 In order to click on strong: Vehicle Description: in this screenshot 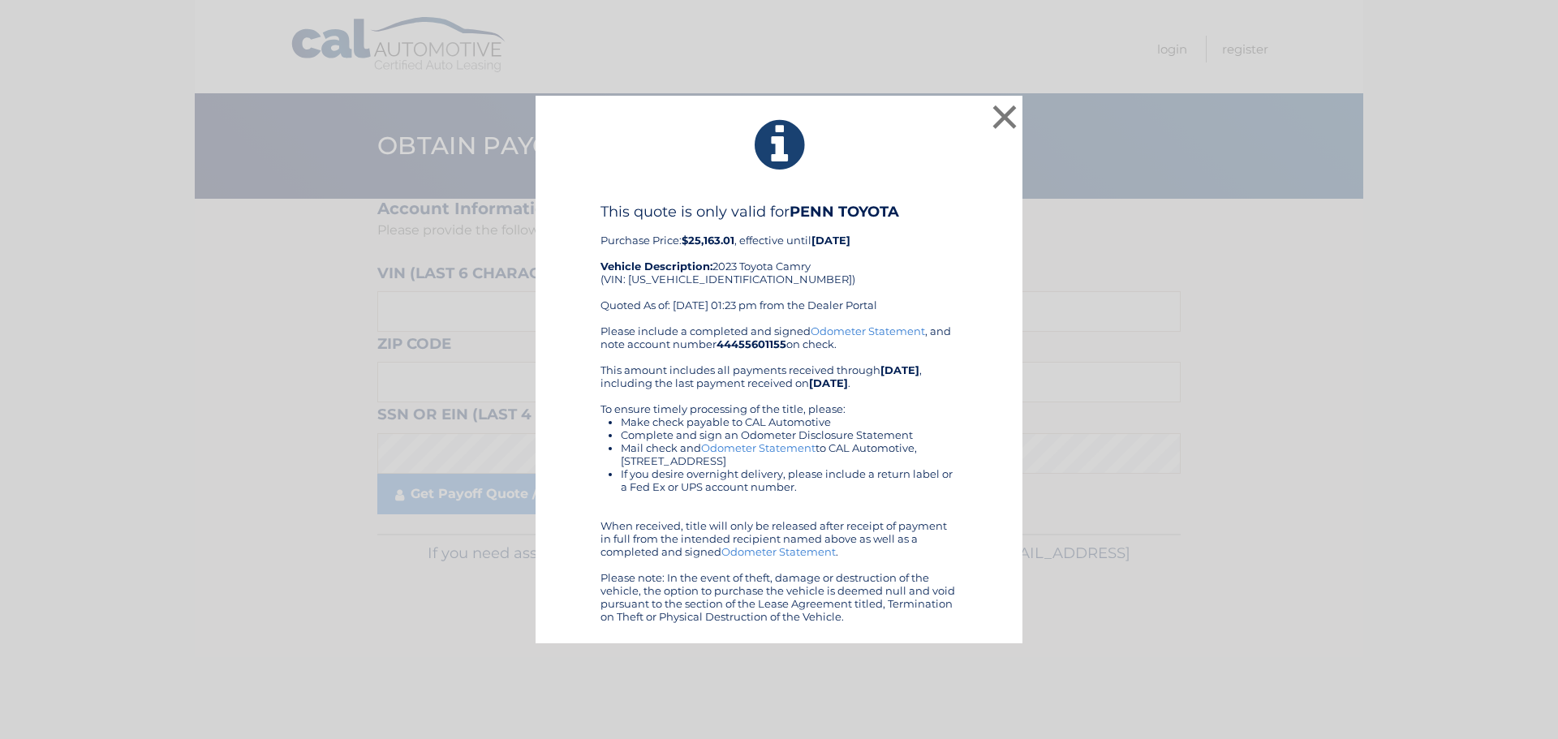, I will do `click(657, 266)`.